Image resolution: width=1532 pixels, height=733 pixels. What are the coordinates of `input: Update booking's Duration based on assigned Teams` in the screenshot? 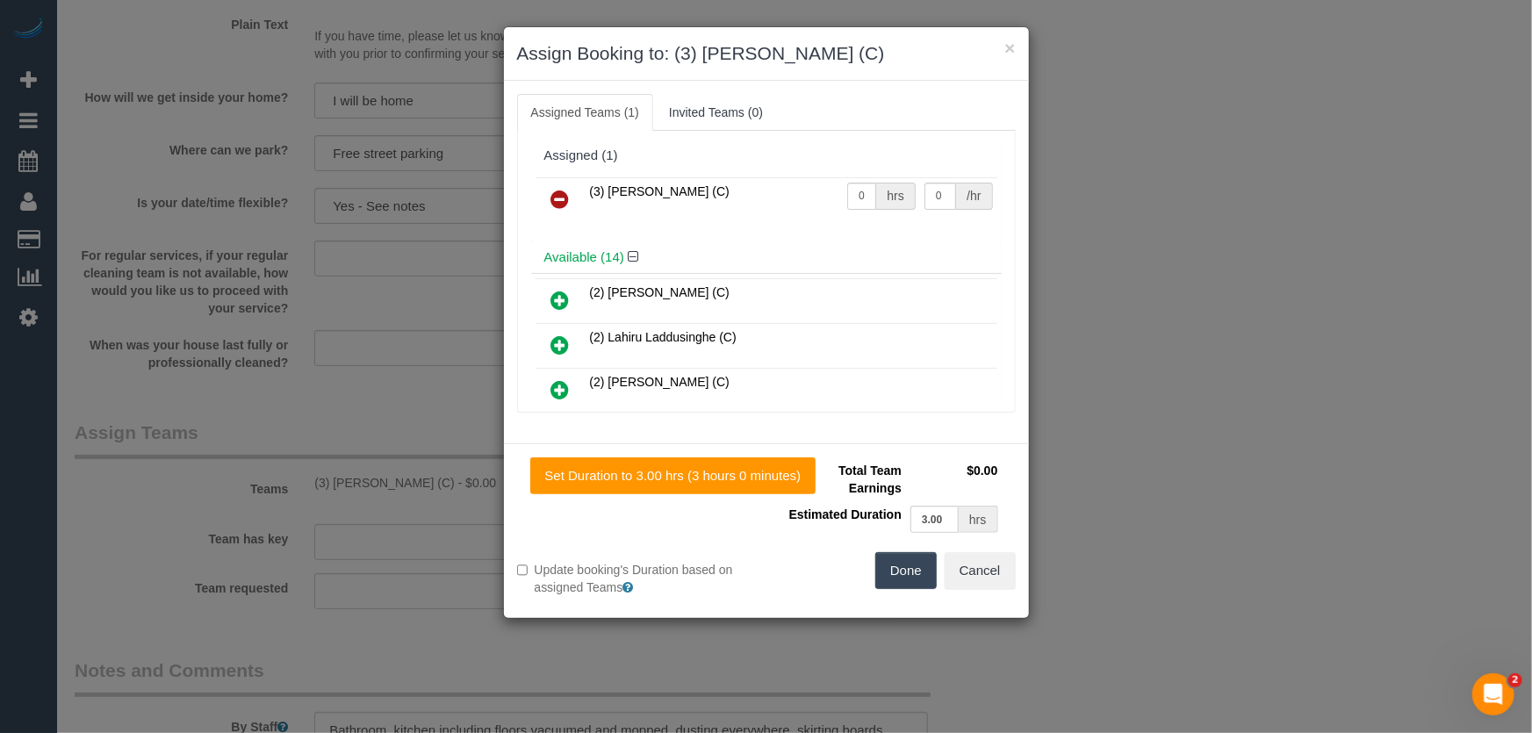 It's located at (522, 570).